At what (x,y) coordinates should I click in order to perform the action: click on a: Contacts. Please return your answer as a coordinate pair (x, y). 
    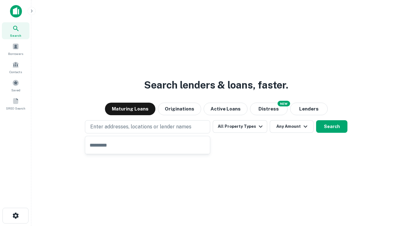
    Looking at the image, I should click on (16, 67).